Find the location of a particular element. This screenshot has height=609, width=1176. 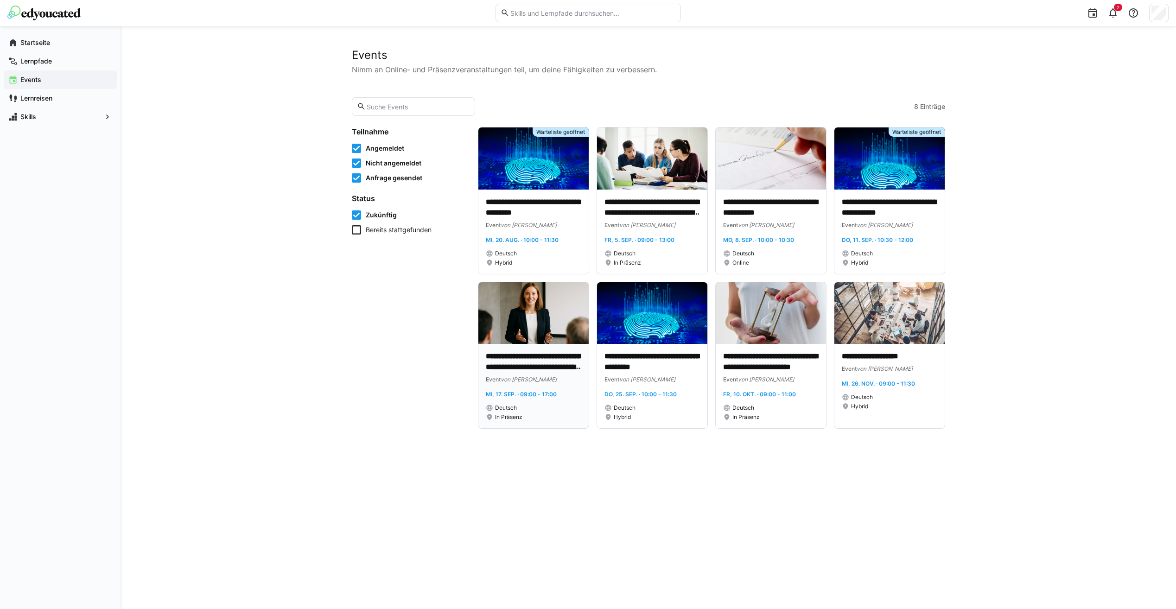

span: Online is located at coordinates (741, 263).